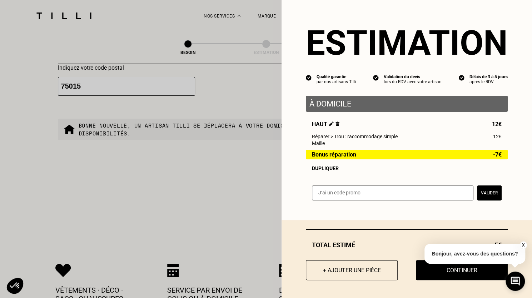  What do you see at coordinates (407, 168) in the screenshot?
I see `div: Dupliquer` at bounding box center [407, 168].